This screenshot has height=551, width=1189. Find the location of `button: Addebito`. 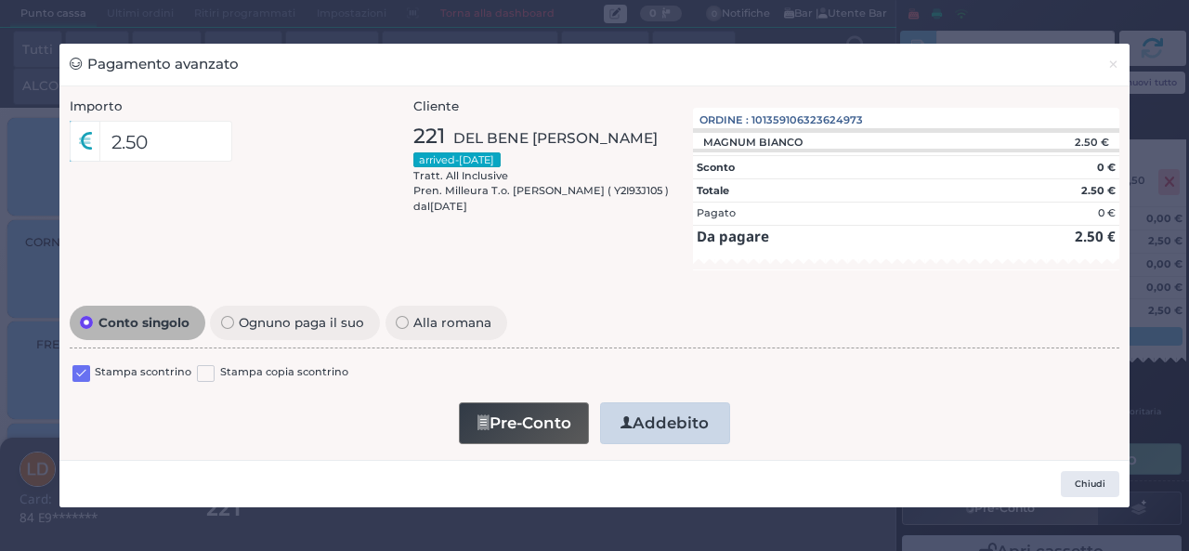

button: Addebito is located at coordinates (665, 423).